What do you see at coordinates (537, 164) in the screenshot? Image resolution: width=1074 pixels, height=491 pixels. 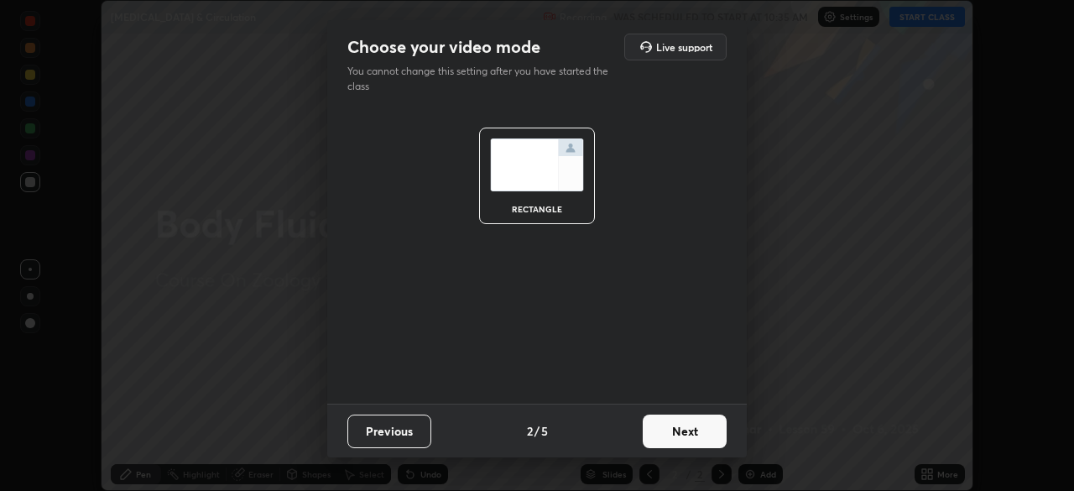 I see `img: normalScreenIcon.ae25ed63.svg` at bounding box center [537, 164].